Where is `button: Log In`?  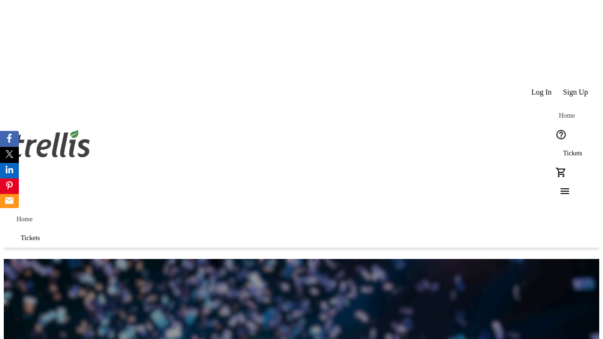 button: Log In is located at coordinates (541, 92).